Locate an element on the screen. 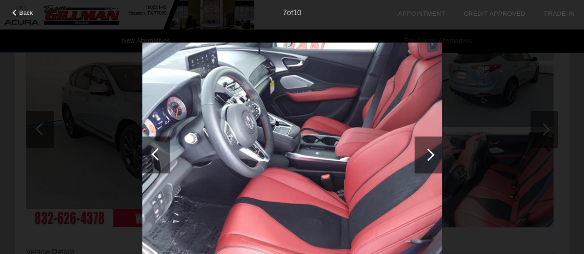 This screenshot has width=584, height=254. a: Credit Approved is located at coordinates (494, 13).